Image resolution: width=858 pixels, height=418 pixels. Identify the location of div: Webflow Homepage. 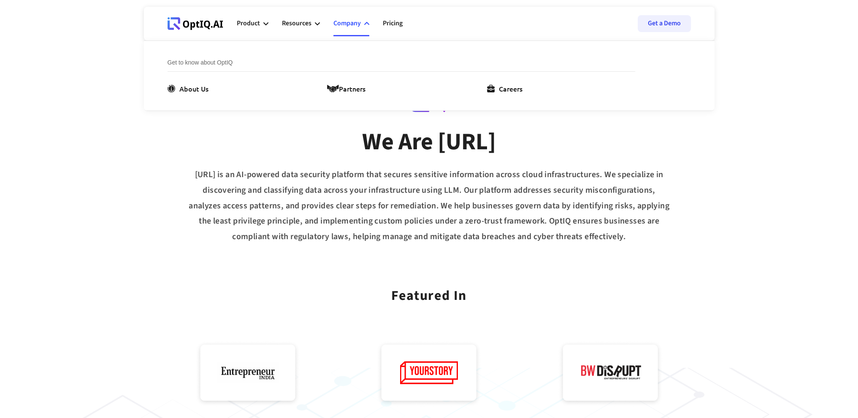
(167, 30).